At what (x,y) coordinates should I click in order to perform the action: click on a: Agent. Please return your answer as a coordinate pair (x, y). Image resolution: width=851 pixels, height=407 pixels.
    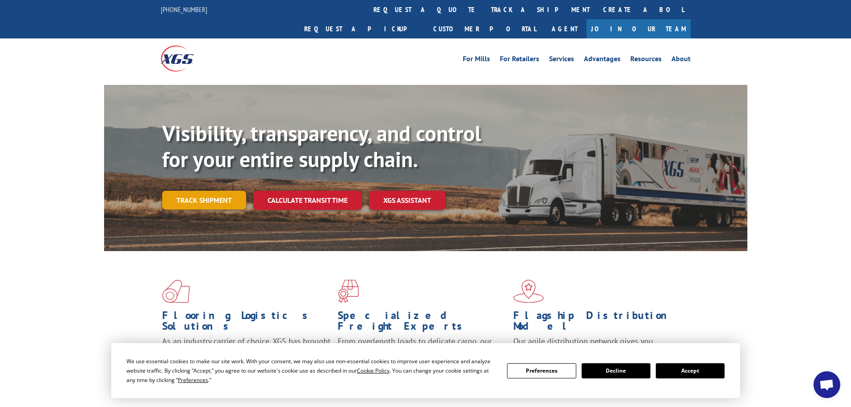
    Looking at the image, I should click on (564, 29).